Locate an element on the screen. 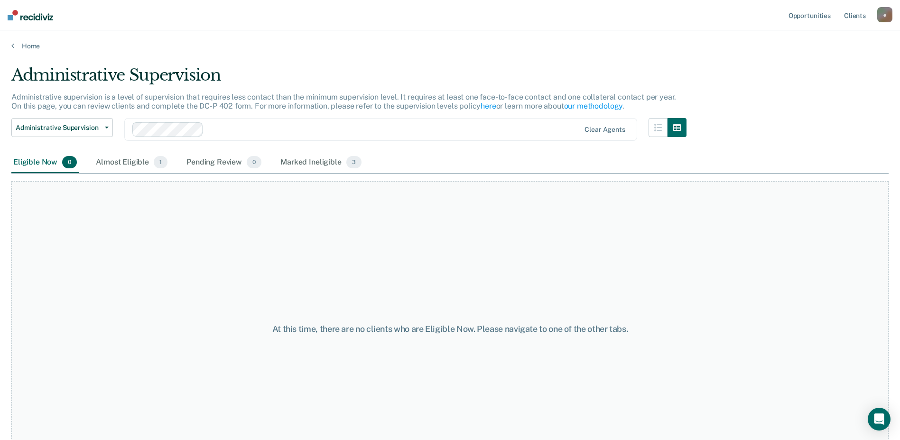 Image resolution: width=900 pixels, height=440 pixels. div: Pending Review0 is located at coordinates (224, 163).